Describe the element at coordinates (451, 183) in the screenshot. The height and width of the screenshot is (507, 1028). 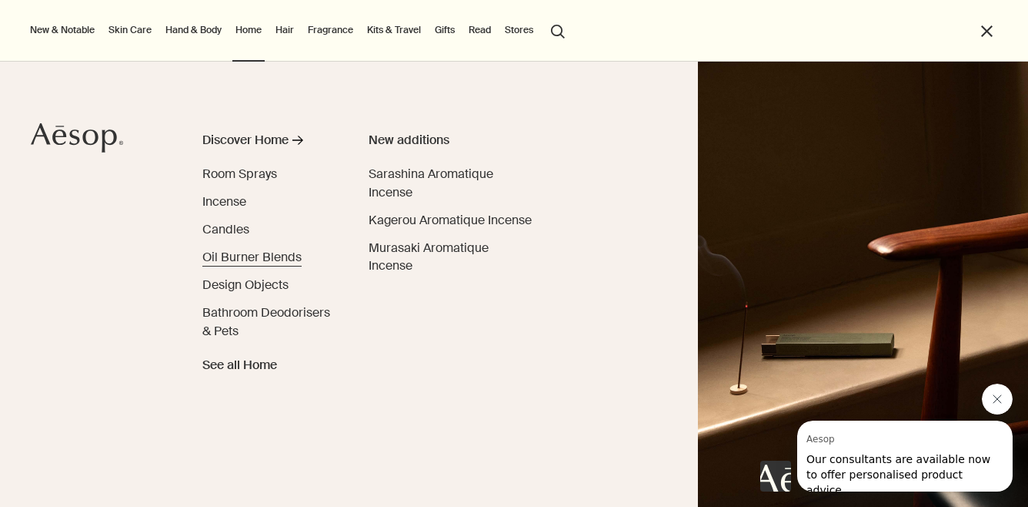
I see `a: Sarashina Aromatique Incense` at that location.